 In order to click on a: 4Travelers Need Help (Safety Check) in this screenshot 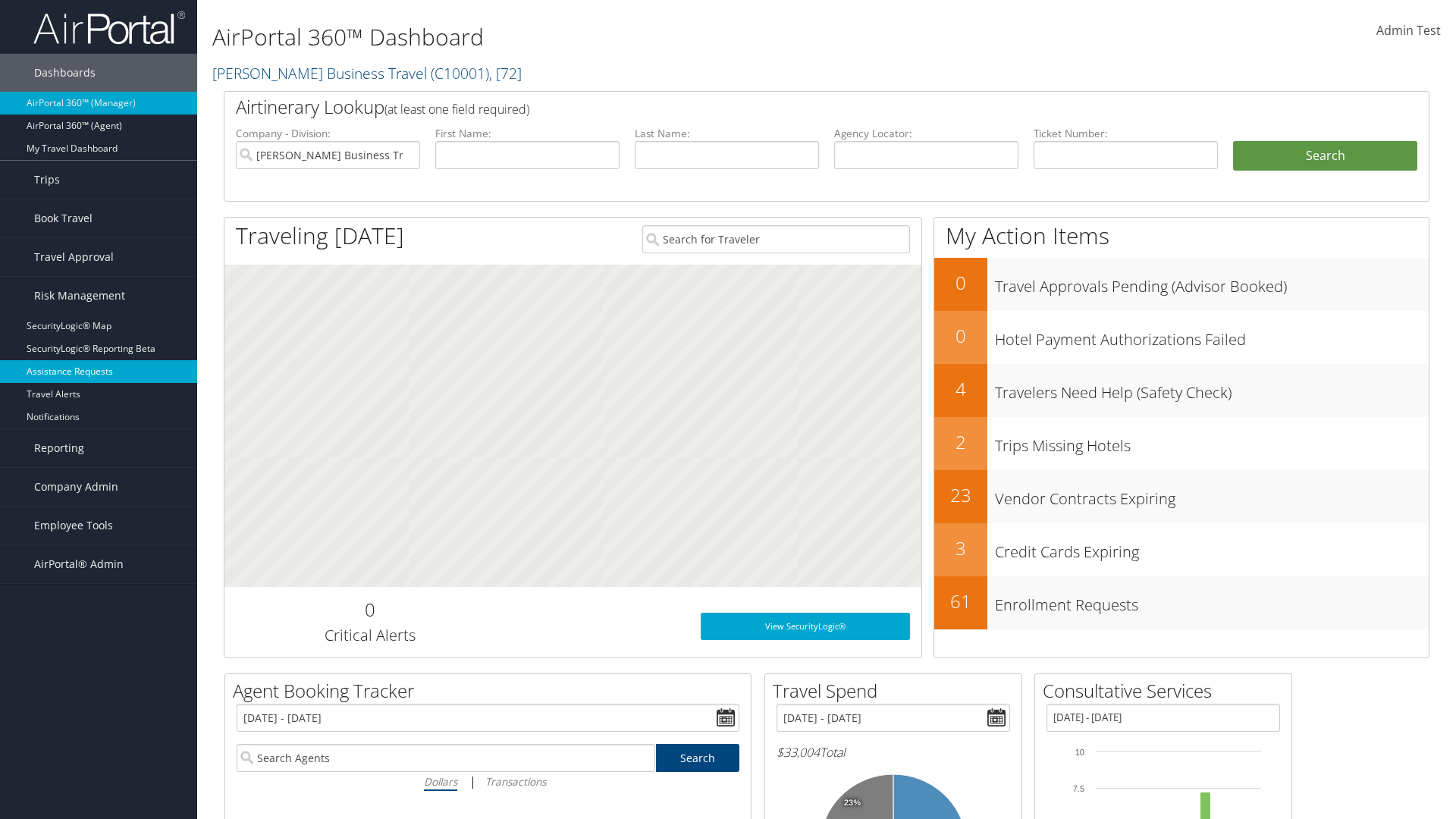, I will do `click(1182, 391)`.